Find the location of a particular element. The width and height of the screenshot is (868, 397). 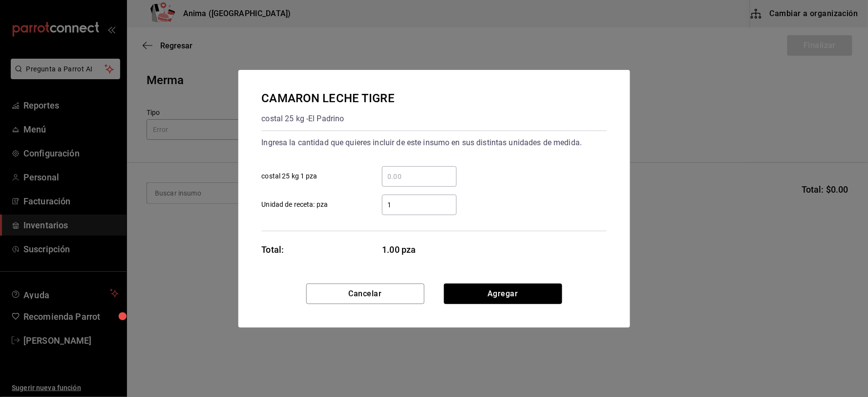

div: Ingresa la cantidad que quieres incluir de este insumo en sus distintas unidades de medida. is located at coordinates (434, 143).